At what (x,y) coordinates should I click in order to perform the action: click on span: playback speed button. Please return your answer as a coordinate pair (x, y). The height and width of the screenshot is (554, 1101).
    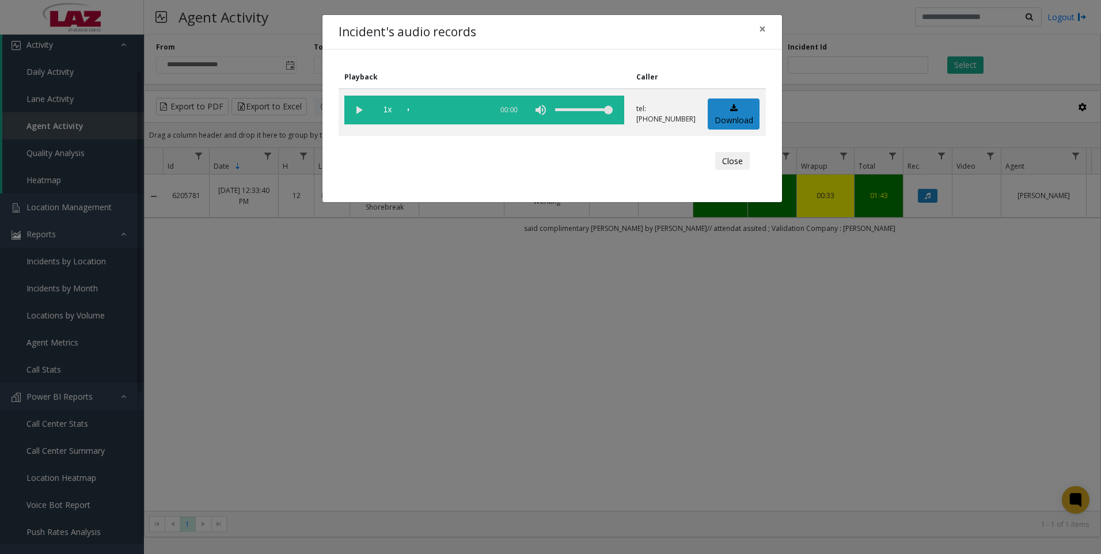
    Looking at the image, I should click on (388, 110).